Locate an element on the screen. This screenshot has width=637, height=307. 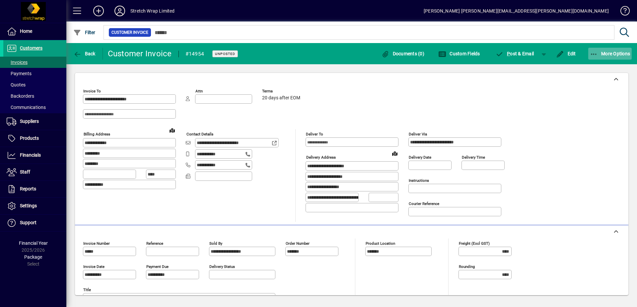
span: Terms is located at coordinates (282, 91).